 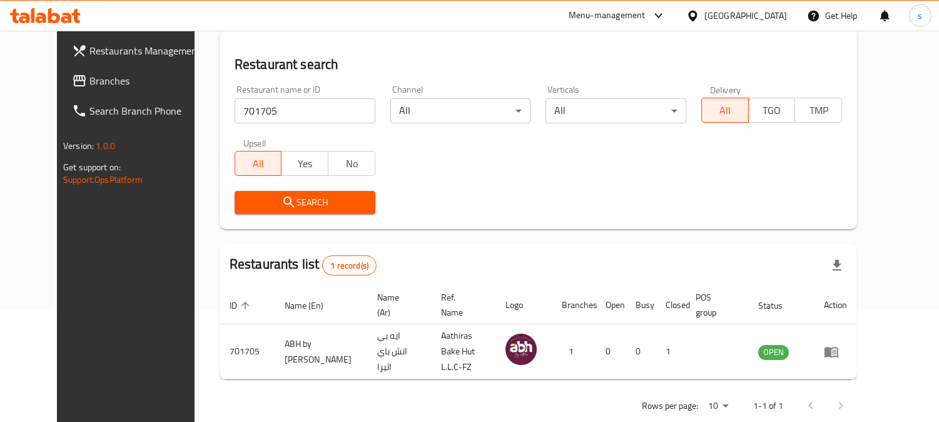 What do you see at coordinates (305, 202) in the screenshot?
I see `span: Search` at bounding box center [305, 202].